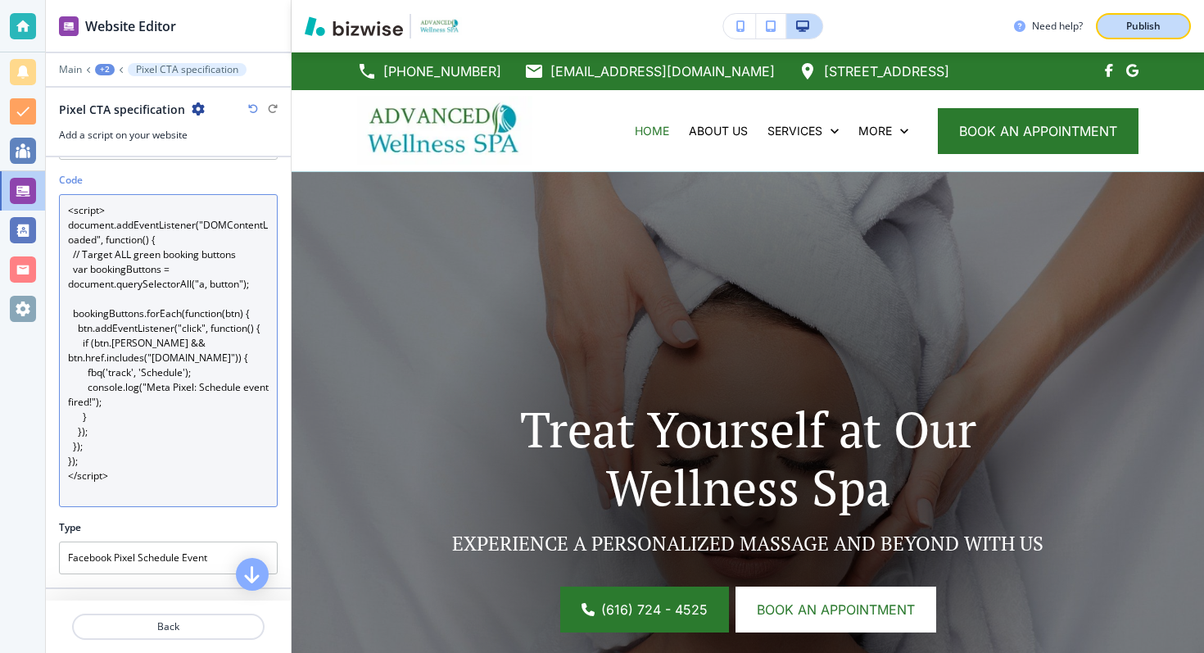 The image size is (1204, 653). I want to click on button: +2, so click(105, 70).